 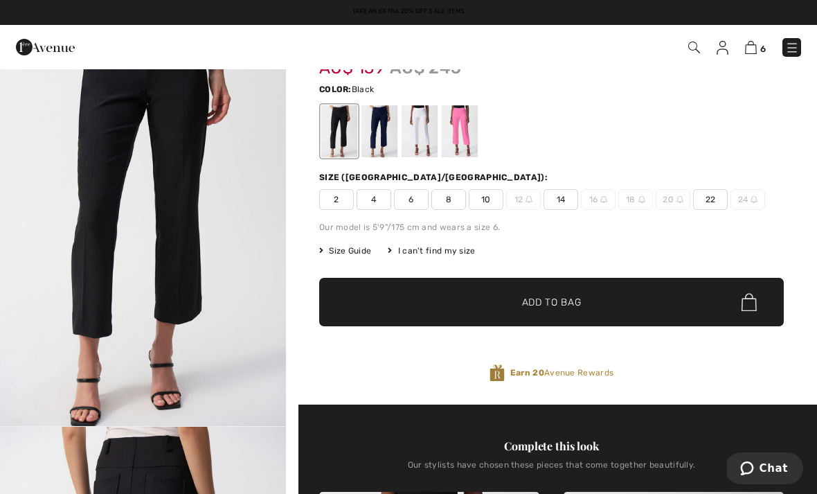 I want to click on div: Complete this look, so click(x=551, y=446).